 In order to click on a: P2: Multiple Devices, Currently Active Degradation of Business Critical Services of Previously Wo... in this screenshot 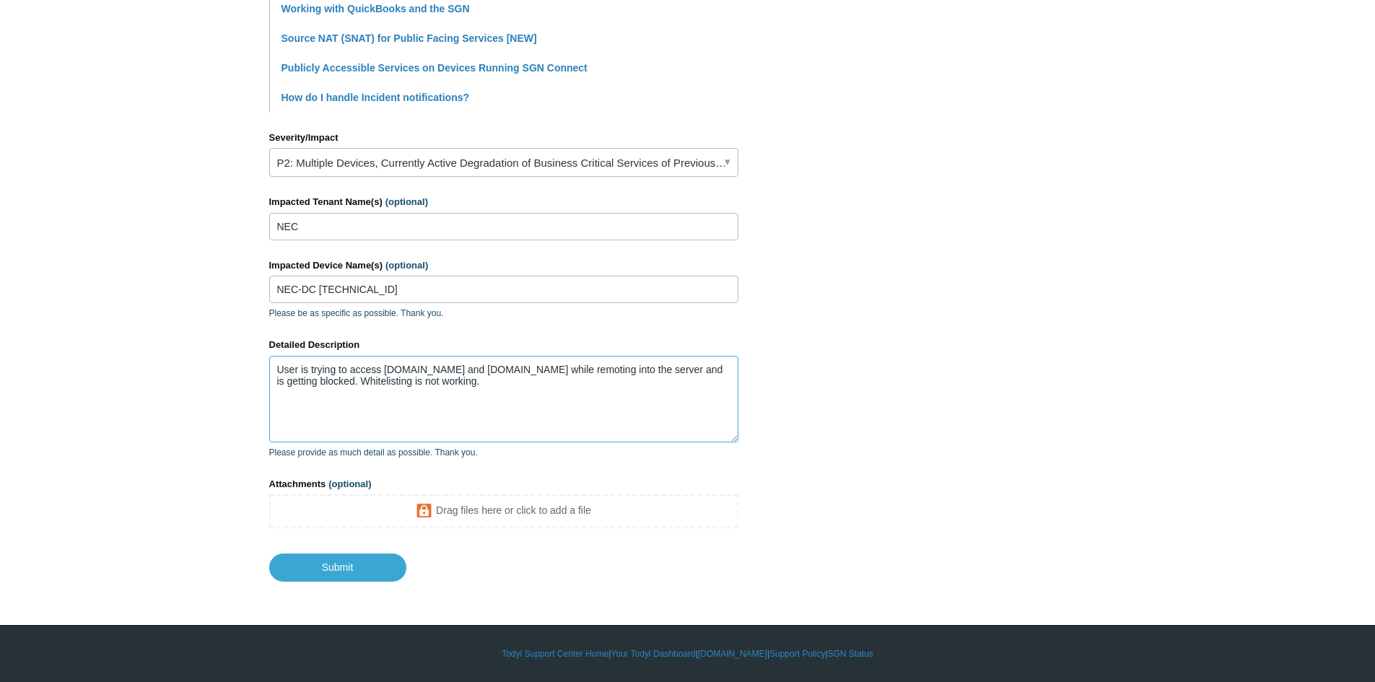, I will do `click(504, 162)`.